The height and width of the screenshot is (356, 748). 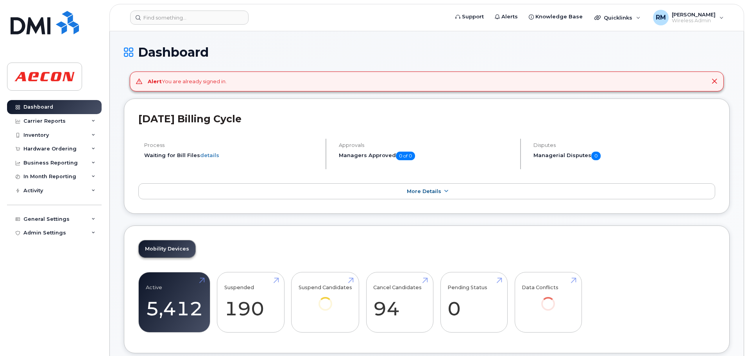 What do you see at coordinates (424, 191) in the screenshot?
I see `span: More Details` at bounding box center [424, 191].